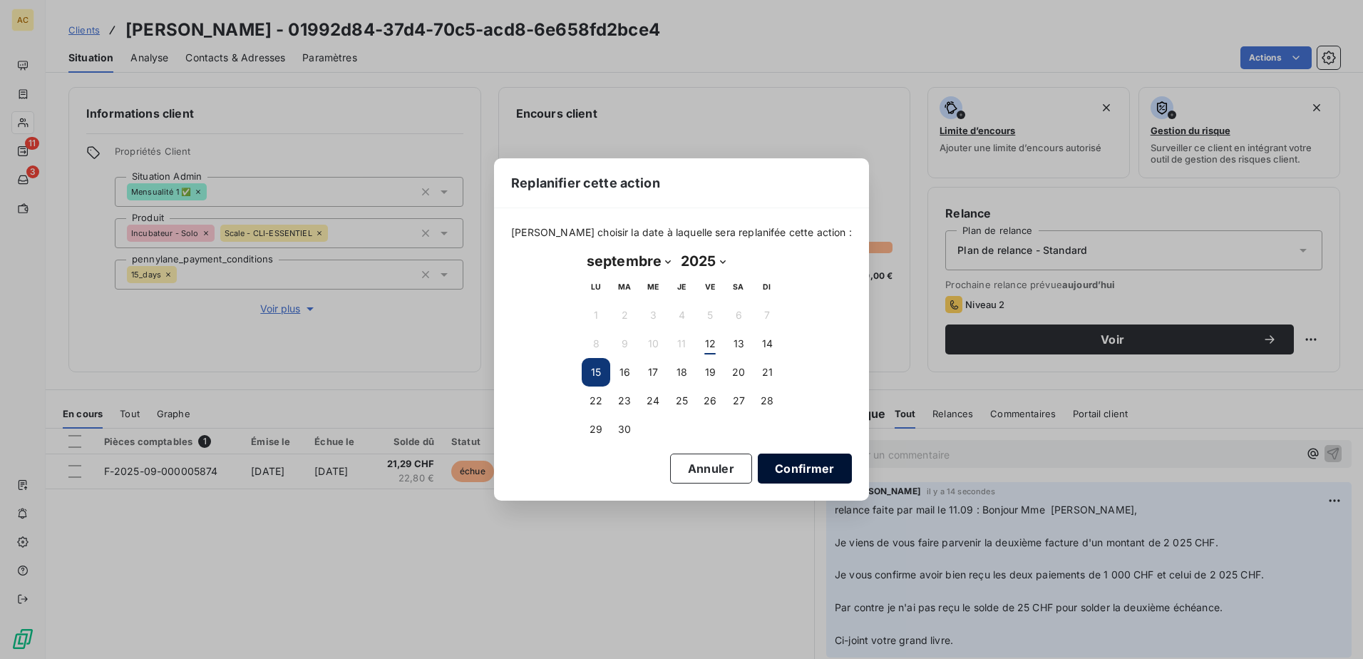  I want to click on button: 9, so click(624, 344).